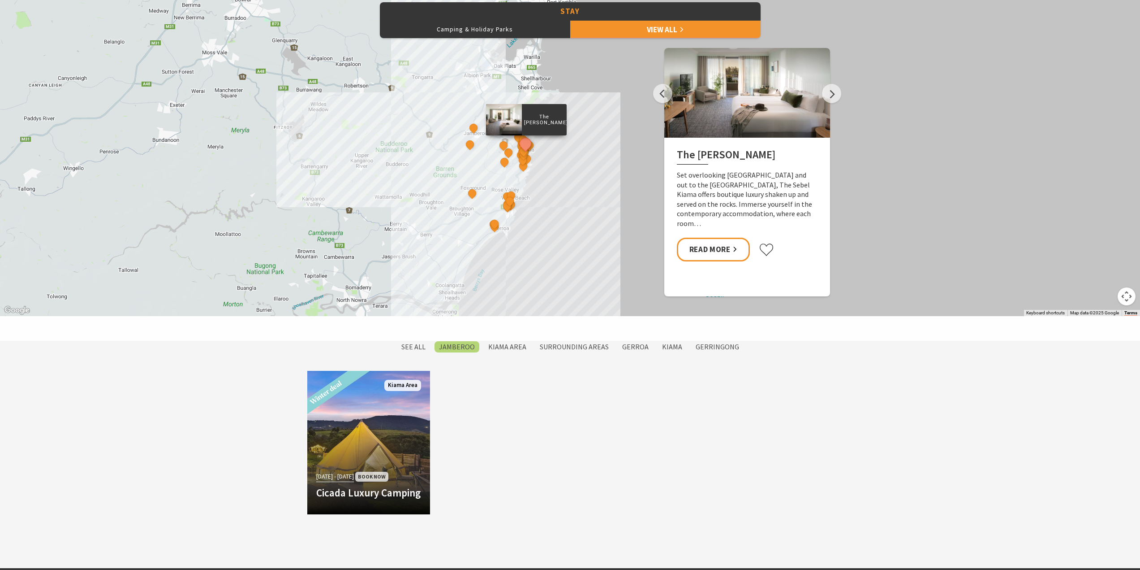 Image resolution: width=1140 pixels, height=570 pixels. What do you see at coordinates (1127, 296) in the screenshot?
I see `button: Map camera controls` at bounding box center [1127, 296].